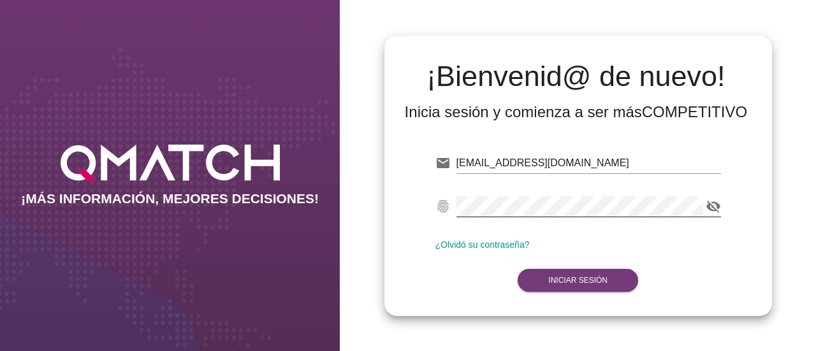 The height and width of the screenshot is (351, 816). I want to click on button: Iniciar Sesión, so click(578, 281).